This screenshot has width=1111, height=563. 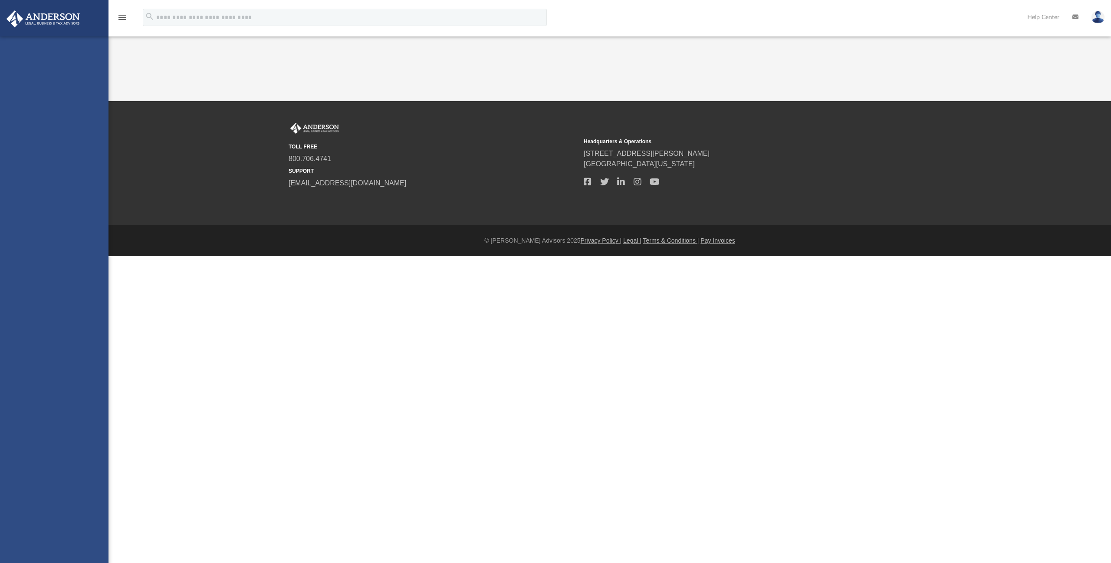 I want to click on a: Pay Invoices, so click(x=718, y=240).